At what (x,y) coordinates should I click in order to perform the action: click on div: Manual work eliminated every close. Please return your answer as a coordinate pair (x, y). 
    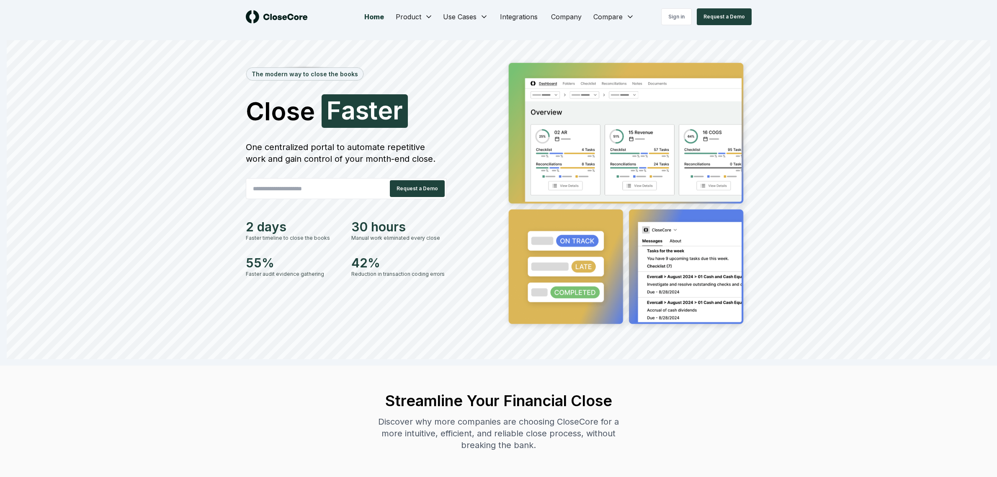
    Looking at the image, I should click on (399, 238).